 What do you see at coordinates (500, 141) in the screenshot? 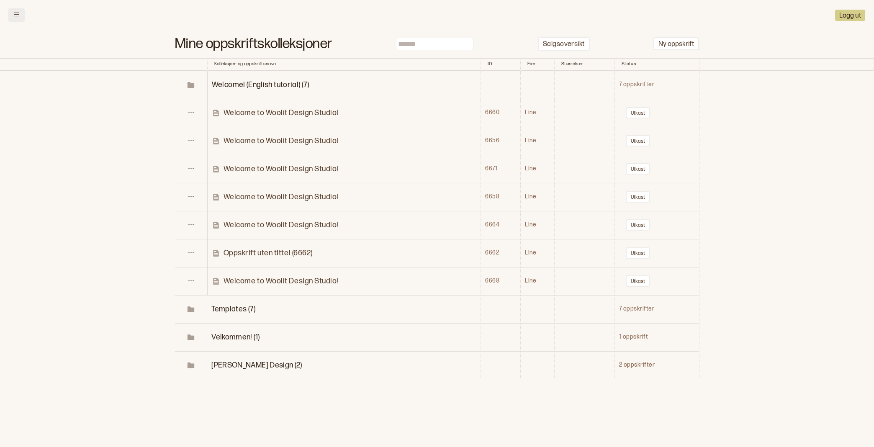
I see `td: 6656` at bounding box center [500, 141].